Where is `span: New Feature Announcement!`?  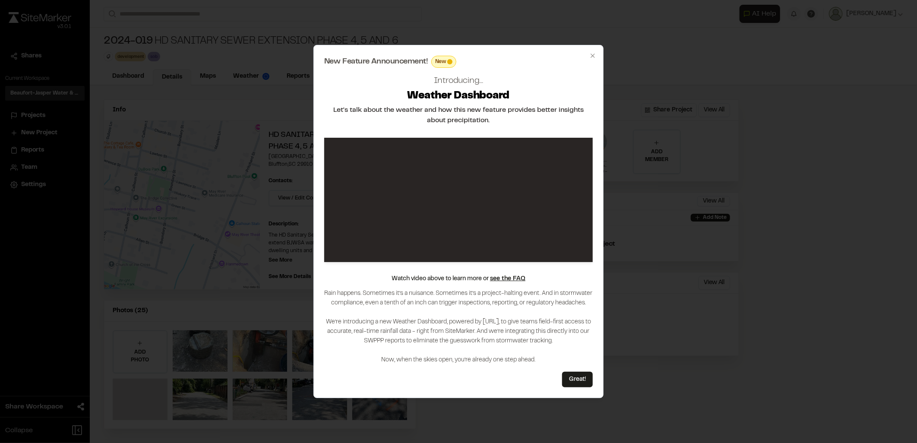 span: New Feature Announcement! is located at coordinates (376, 62).